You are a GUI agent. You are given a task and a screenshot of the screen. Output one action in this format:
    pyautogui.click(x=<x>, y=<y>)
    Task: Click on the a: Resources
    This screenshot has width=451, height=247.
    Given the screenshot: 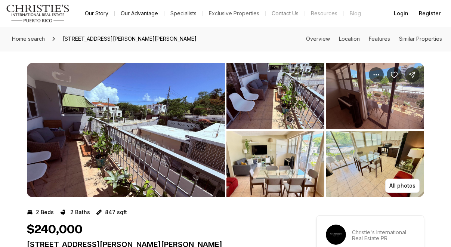 What is the action you would take?
    pyautogui.click(x=324, y=13)
    